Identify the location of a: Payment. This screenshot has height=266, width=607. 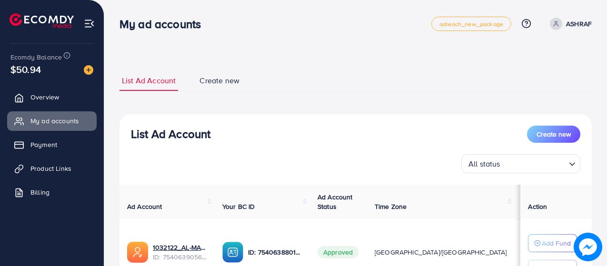
(52, 145).